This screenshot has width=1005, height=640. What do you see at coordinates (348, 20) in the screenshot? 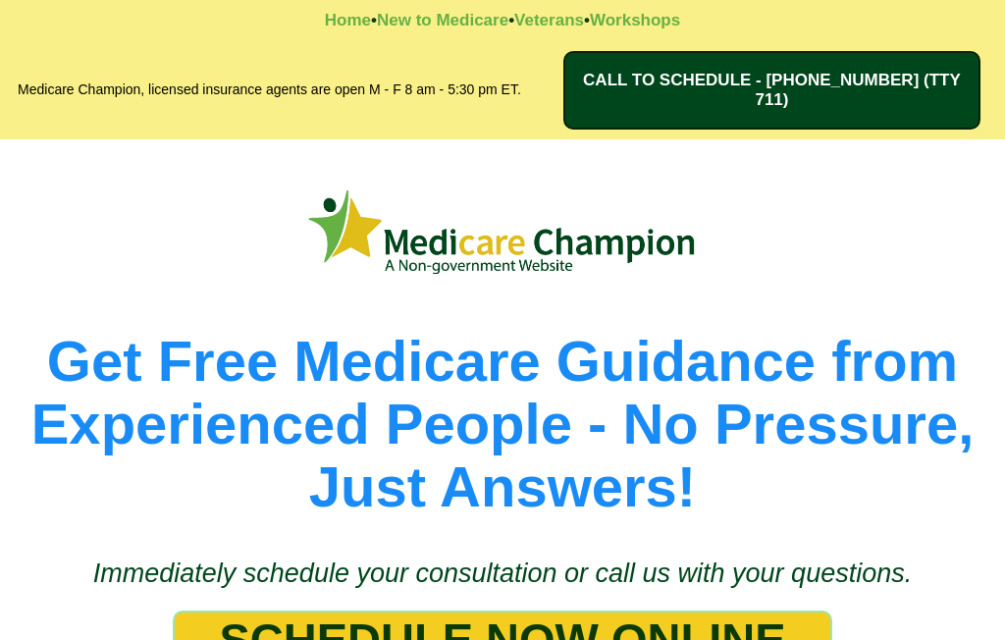
I see `strong: Home` at bounding box center [348, 20].